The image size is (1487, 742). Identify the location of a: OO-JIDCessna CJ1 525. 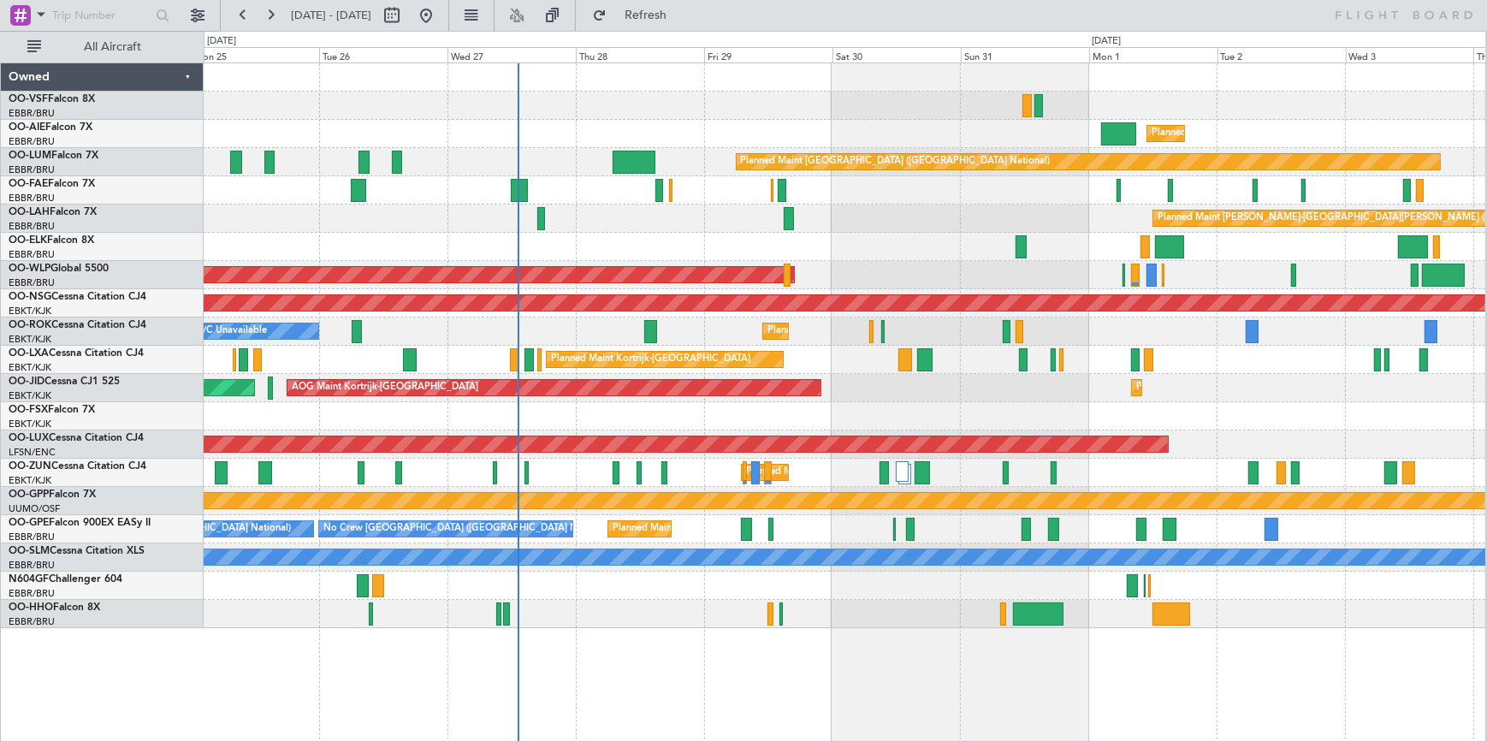
(64, 382).